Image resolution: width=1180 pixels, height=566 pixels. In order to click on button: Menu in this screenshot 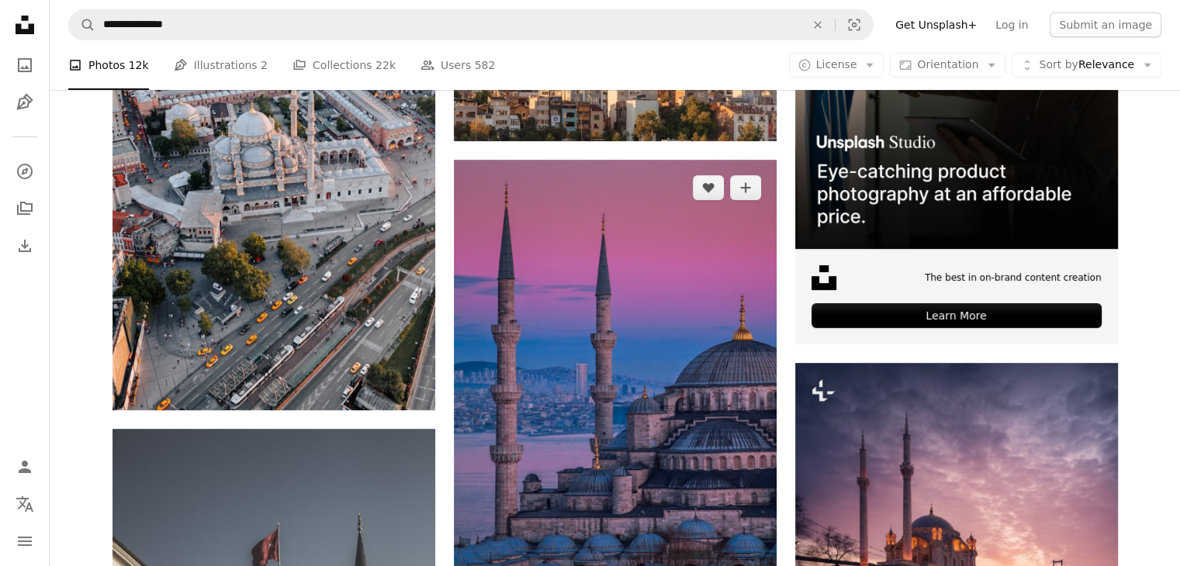, I will do `click(25, 541)`.